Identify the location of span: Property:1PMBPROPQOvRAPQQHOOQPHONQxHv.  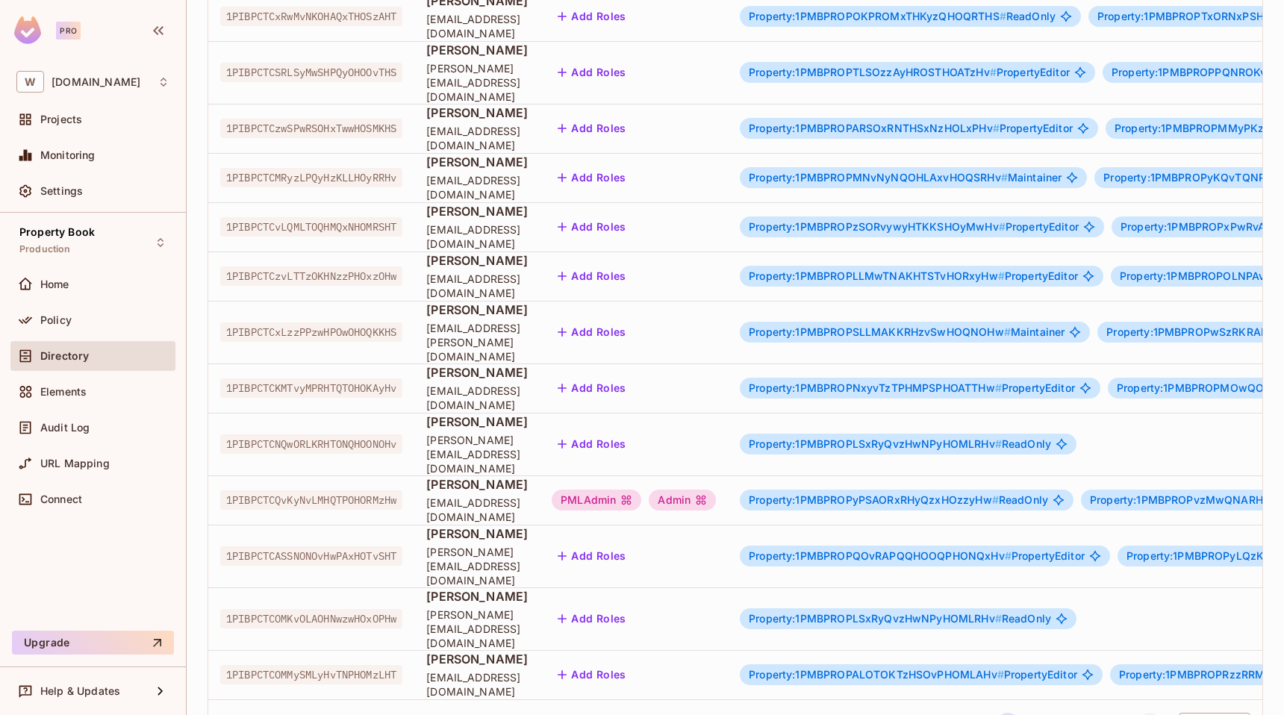
(880, 555).